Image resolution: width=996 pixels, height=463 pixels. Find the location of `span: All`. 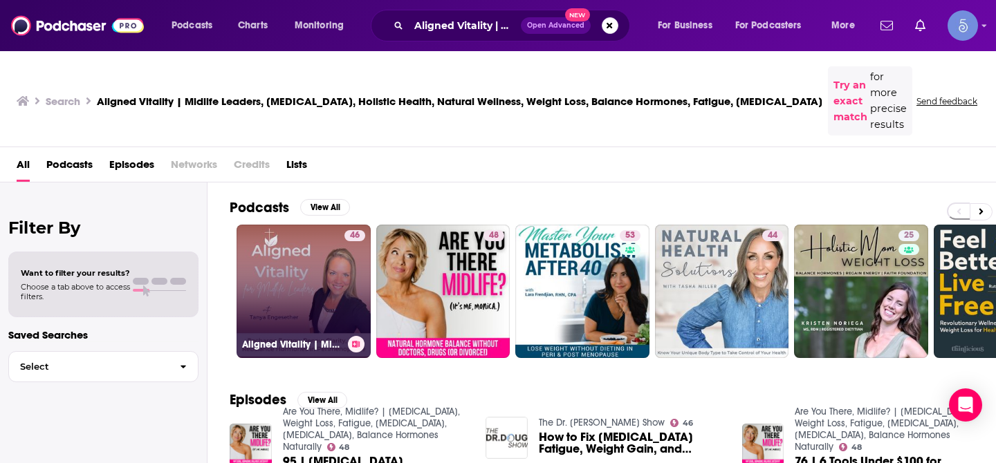

span: All is located at coordinates (23, 167).